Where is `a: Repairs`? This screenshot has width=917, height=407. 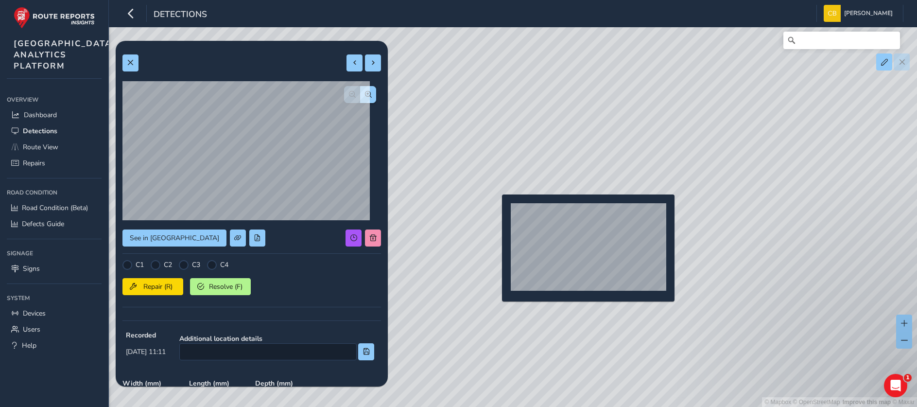
a: Repairs is located at coordinates (54, 163).